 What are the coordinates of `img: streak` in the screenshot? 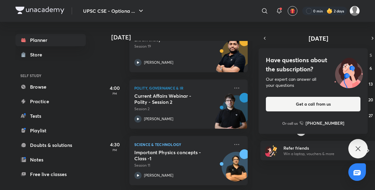 It's located at (330, 11).